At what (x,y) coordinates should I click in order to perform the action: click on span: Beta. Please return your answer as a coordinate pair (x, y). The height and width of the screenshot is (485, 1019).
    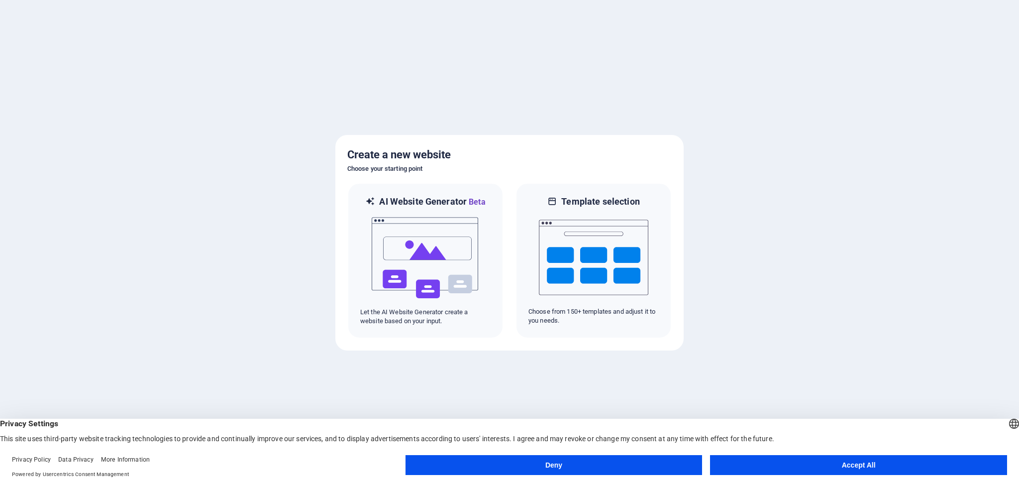
    Looking at the image, I should click on (476, 202).